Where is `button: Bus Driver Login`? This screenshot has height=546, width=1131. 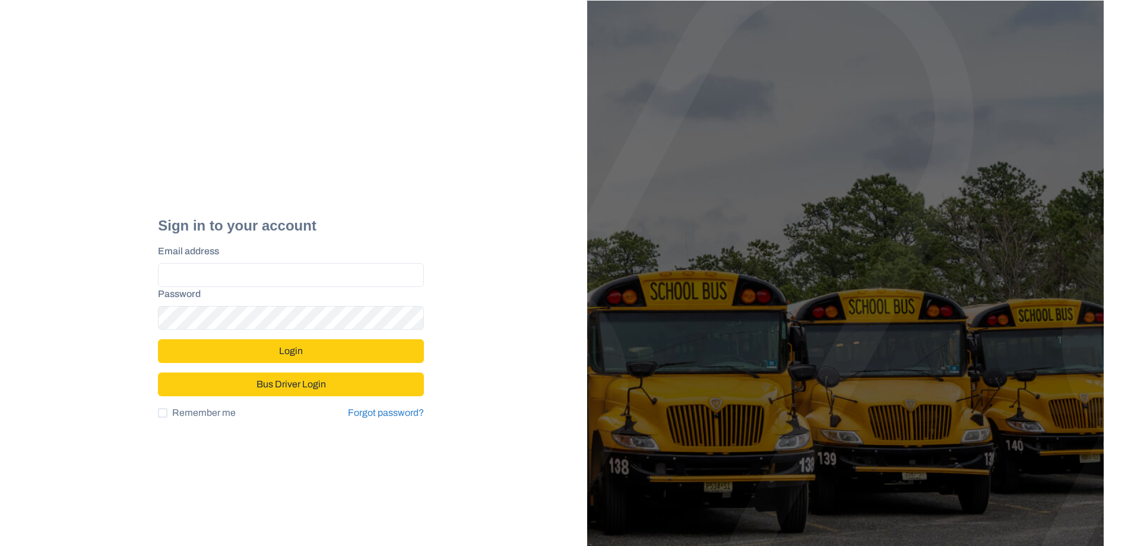 button: Bus Driver Login is located at coordinates (291, 384).